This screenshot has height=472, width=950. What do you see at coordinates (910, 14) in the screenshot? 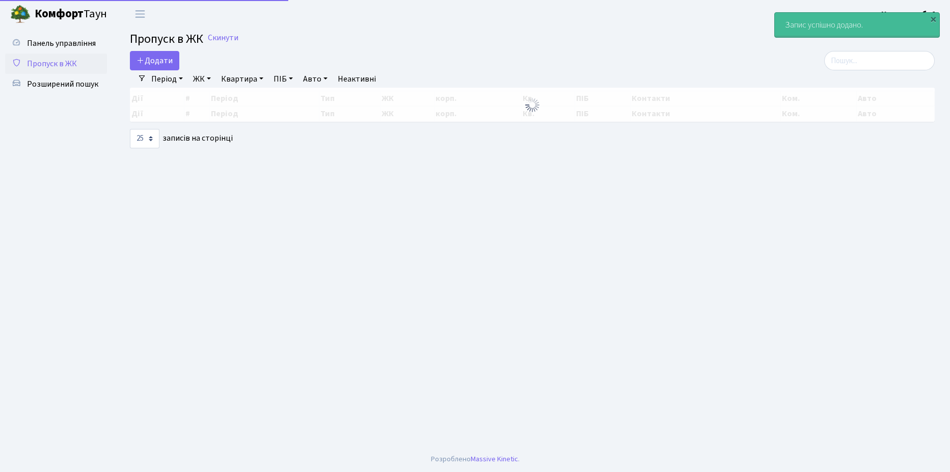
I see `b: Консьєрж б. 4.` at bounding box center [910, 14].